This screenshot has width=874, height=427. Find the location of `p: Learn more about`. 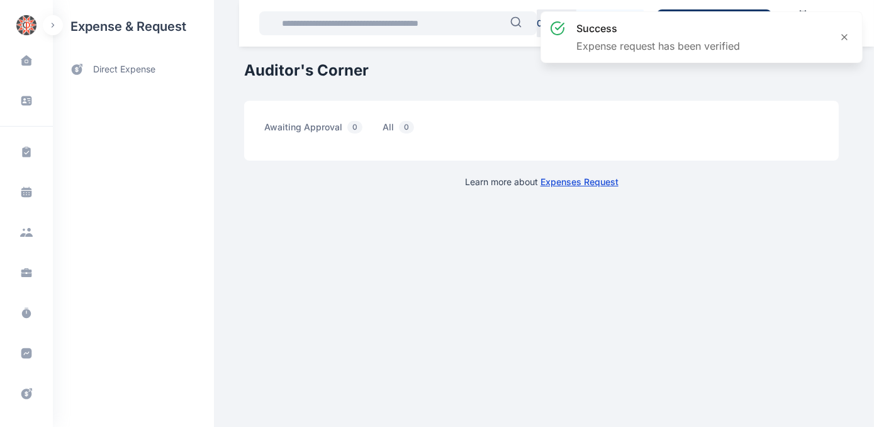

p: Learn more about is located at coordinates (542, 182).